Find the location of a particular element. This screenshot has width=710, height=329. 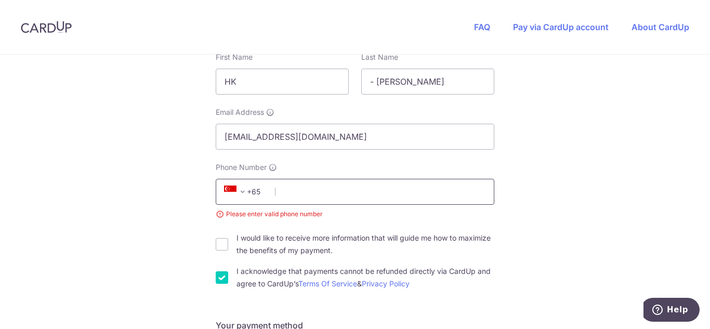

a: FAQ is located at coordinates (482, 27).